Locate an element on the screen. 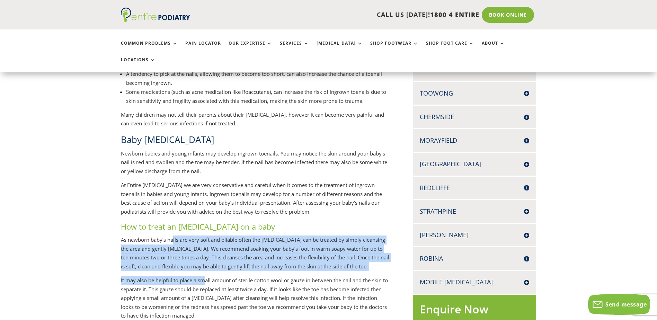 The image size is (657, 320). li: A tendency to pick at the nails, allowing them to become too short, can also increase the chance ... is located at coordinates (258, 78).